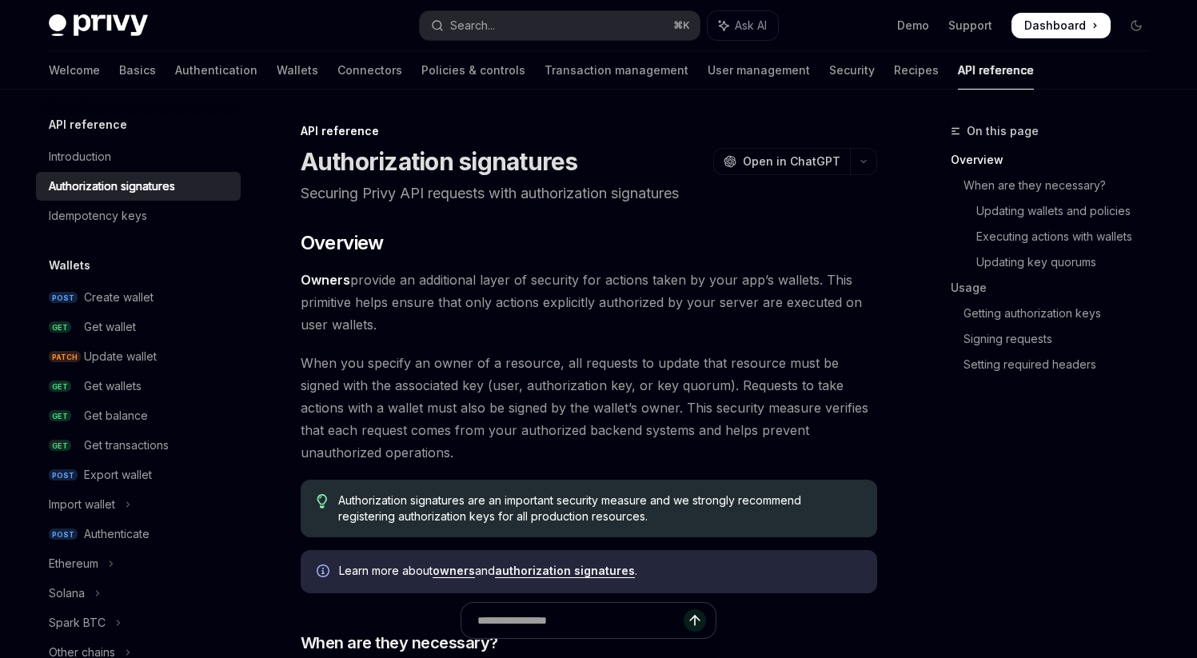 This screenshot has height=658, width=1197. I want to click on div: Spark BTC, so click(77, 623).